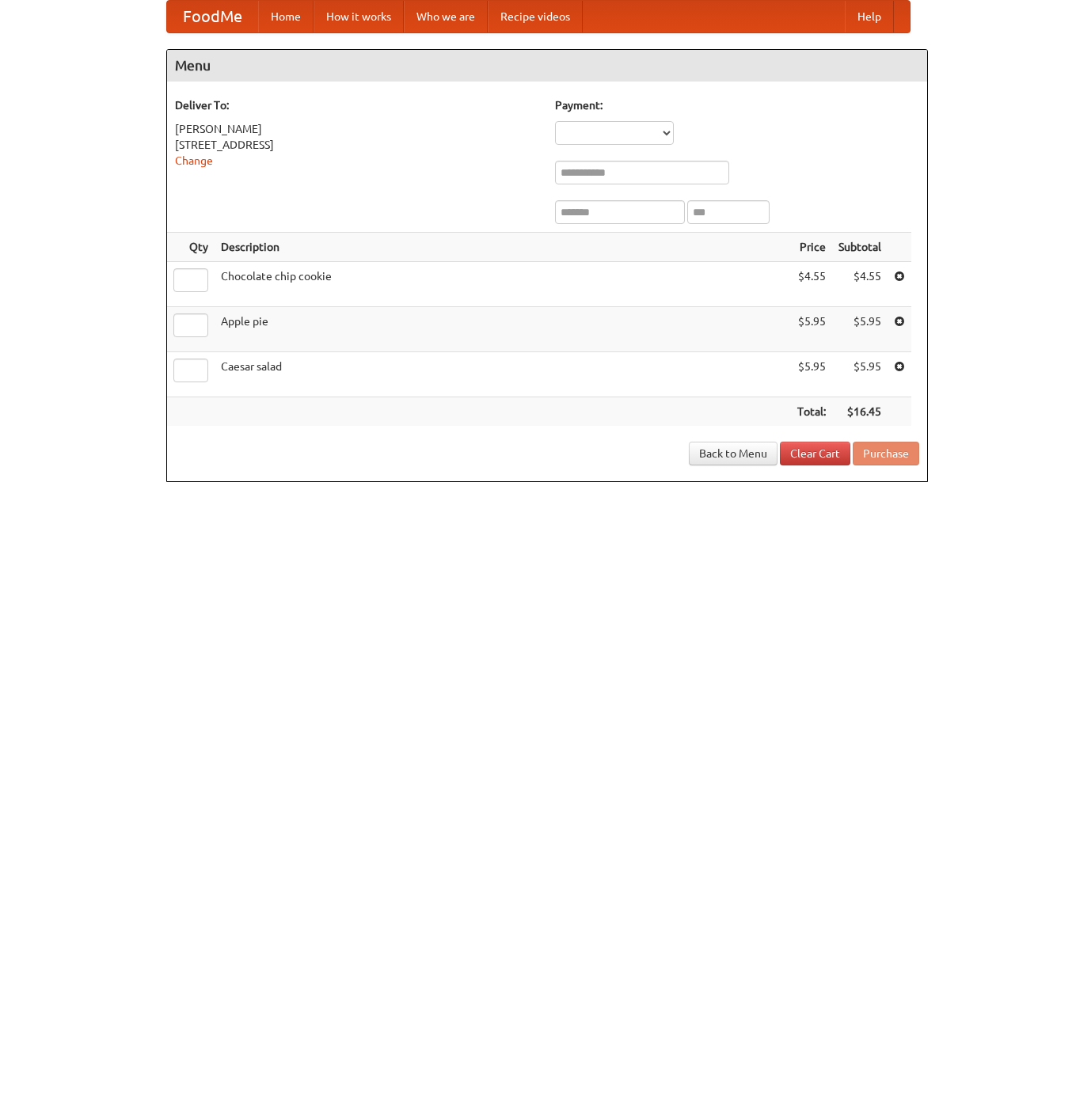 The width and height of the screenshot is (1076, 1120). What do you see at coordinates (812, 247) in the screenshot?
I see `th: Price` at bounding box center [812, 247].